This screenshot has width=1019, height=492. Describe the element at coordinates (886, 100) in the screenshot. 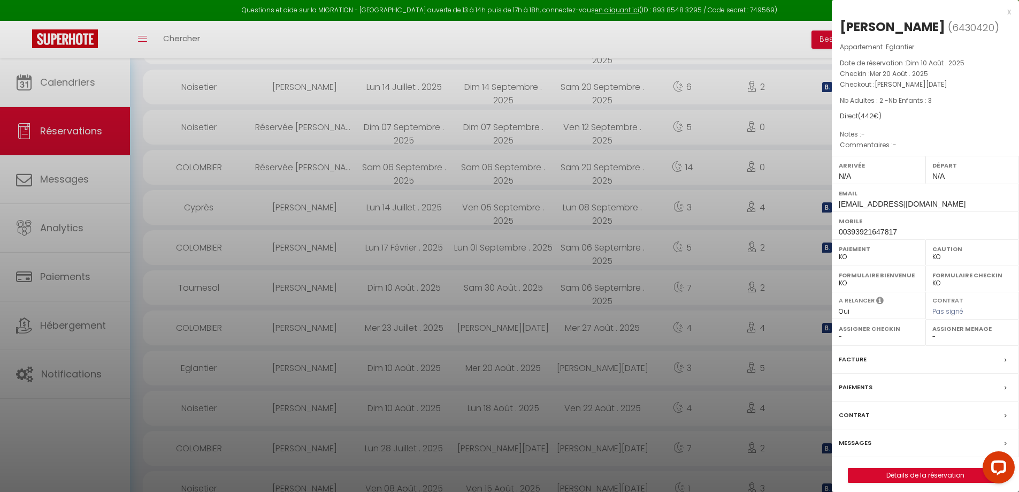

I see `span: Nb Adultes : 2 -` at that location.